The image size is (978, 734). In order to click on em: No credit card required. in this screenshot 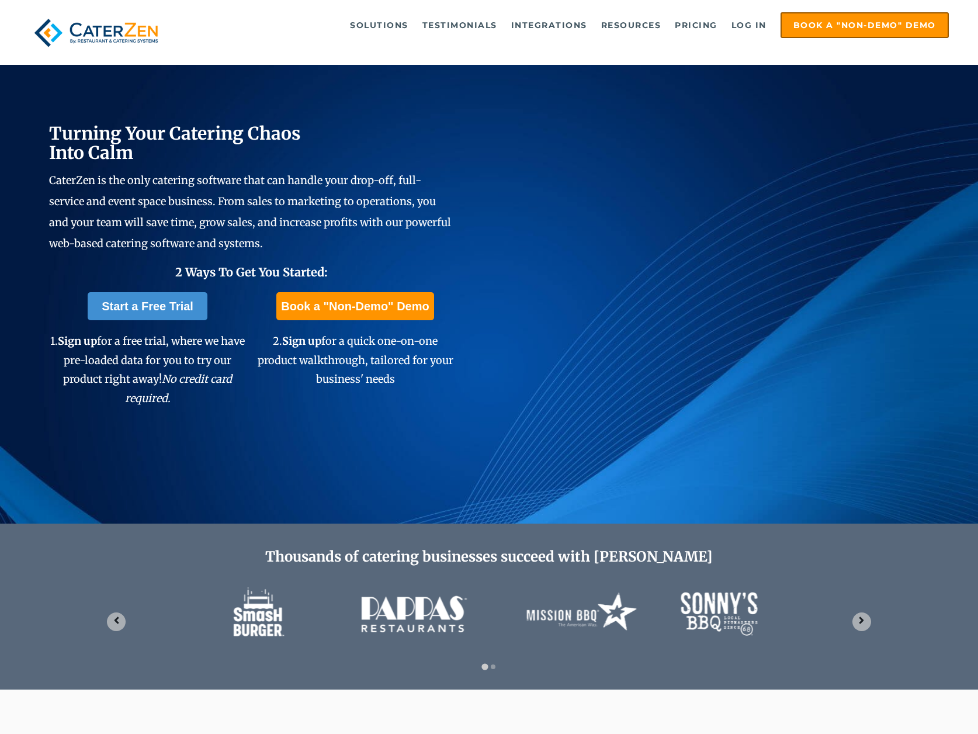, I will do `click(179, 388)`.